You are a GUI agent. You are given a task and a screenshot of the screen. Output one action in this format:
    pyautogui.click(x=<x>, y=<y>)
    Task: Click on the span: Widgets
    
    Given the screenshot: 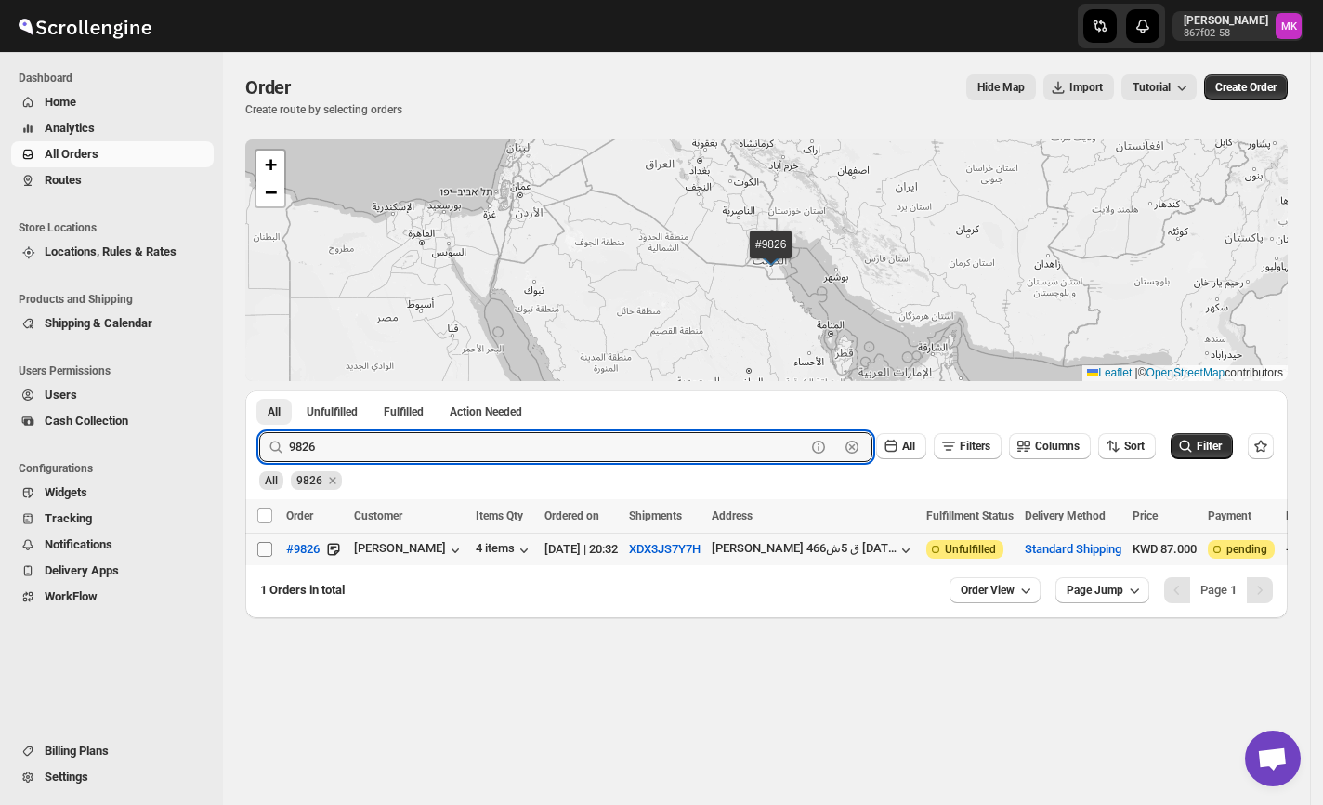 What is the action you would take?
    pyautogui.click(x=66, y=492)
    